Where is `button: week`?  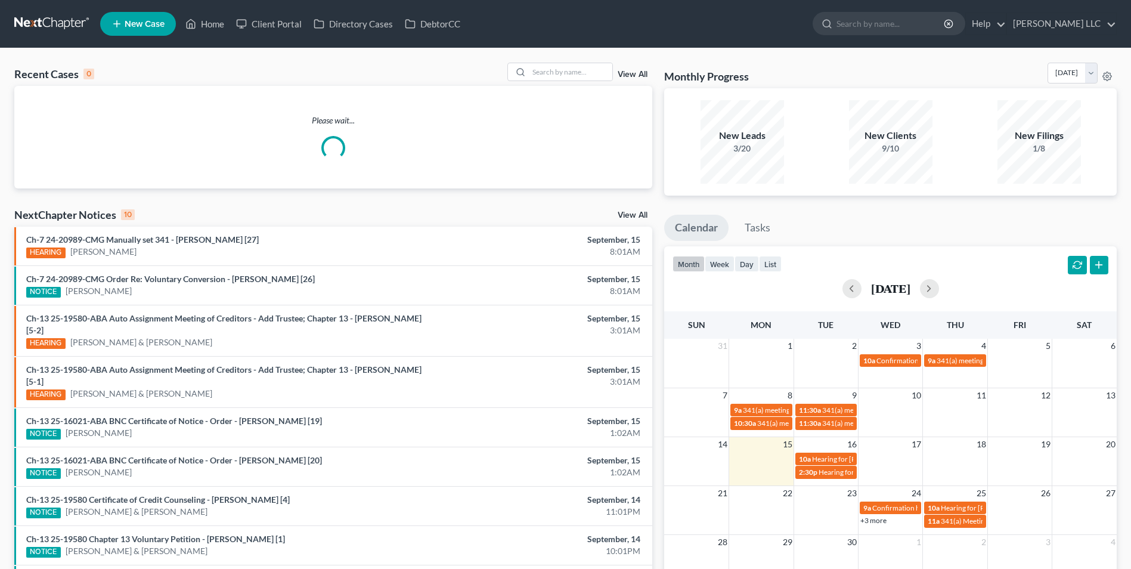 button: week is located at coordinates (719, 263).